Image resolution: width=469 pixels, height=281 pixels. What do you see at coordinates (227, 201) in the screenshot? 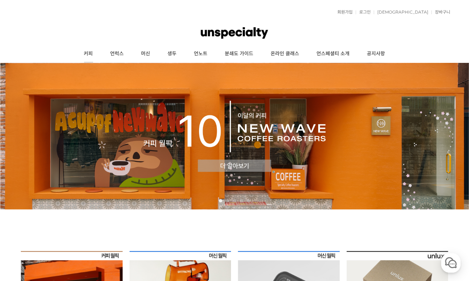
I see `a: 2` at bounding box center [227, 201].